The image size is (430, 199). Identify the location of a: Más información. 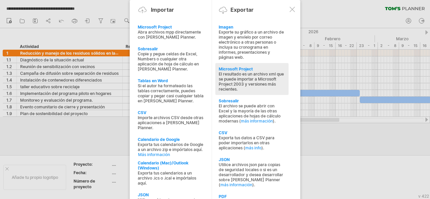
(171, 155).